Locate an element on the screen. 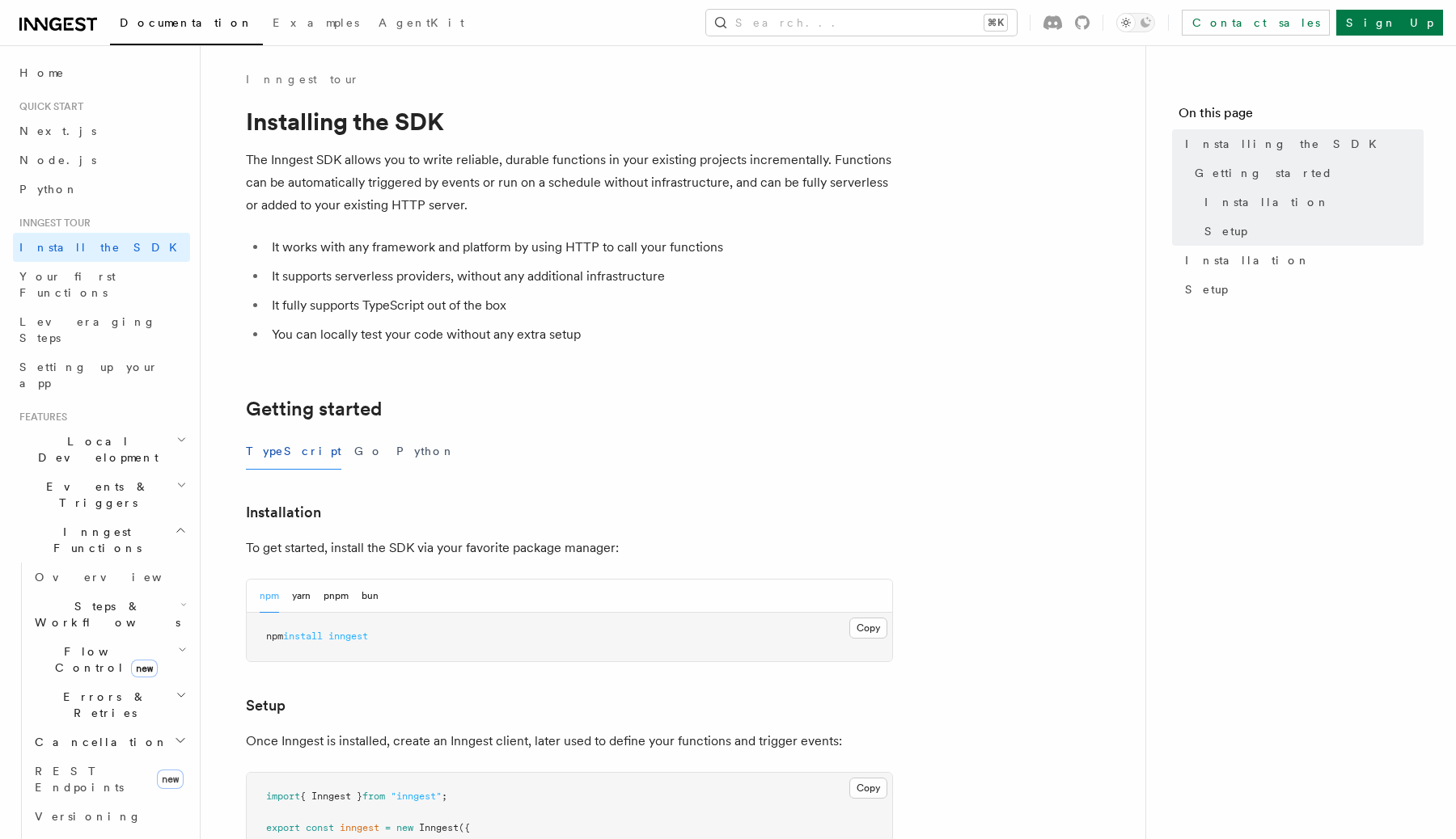  span: Versioning is located at coordinates (88, 816).